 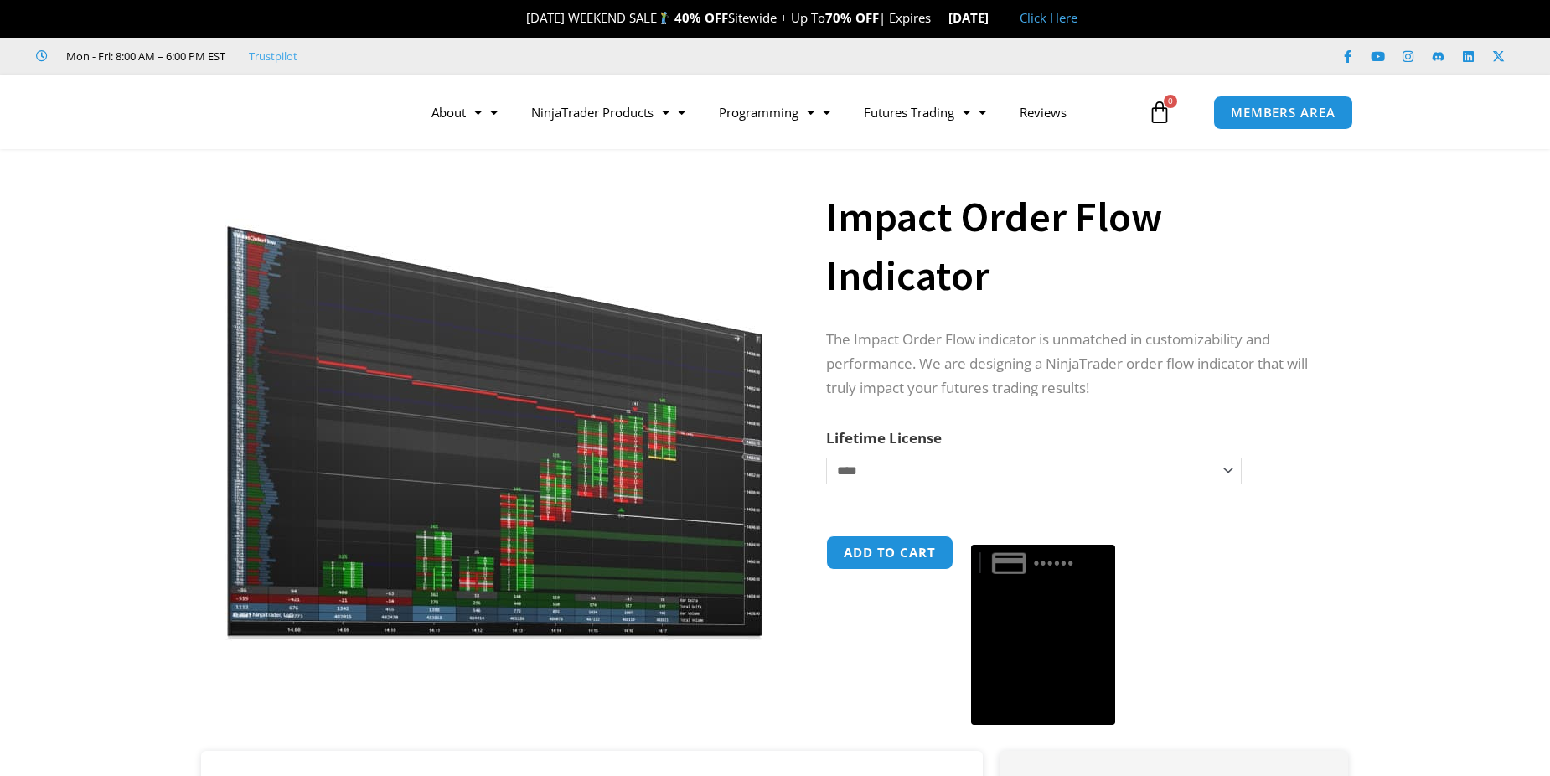 What do you see at coordinates (1171, 101) in the screenshot?
I see `span: 0` at bounding box center [1171, 101].